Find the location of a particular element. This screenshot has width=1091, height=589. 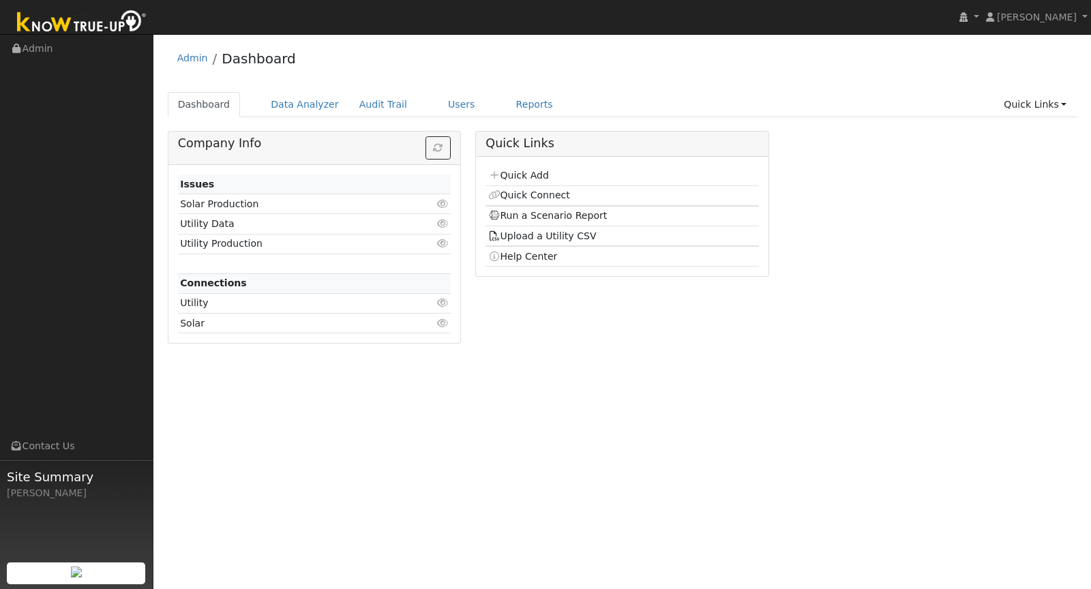

h5: Company Info is located at coordinates (314, 143).